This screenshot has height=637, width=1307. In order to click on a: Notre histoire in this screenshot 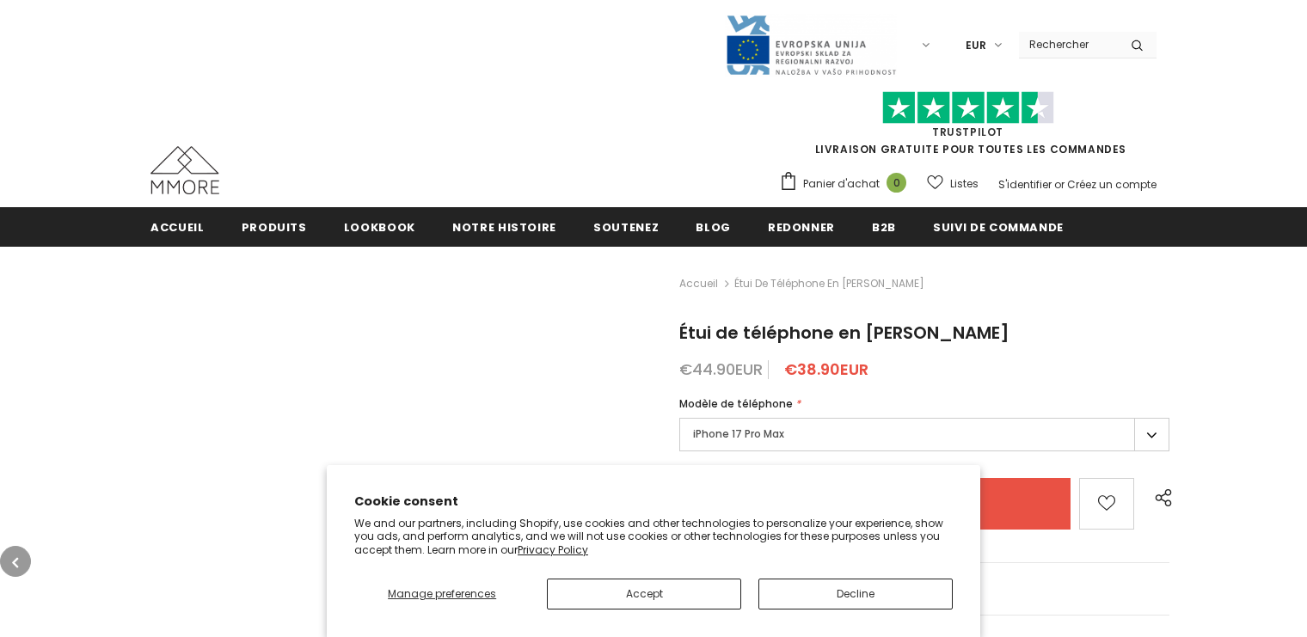, I will do `click(504, 226)`.